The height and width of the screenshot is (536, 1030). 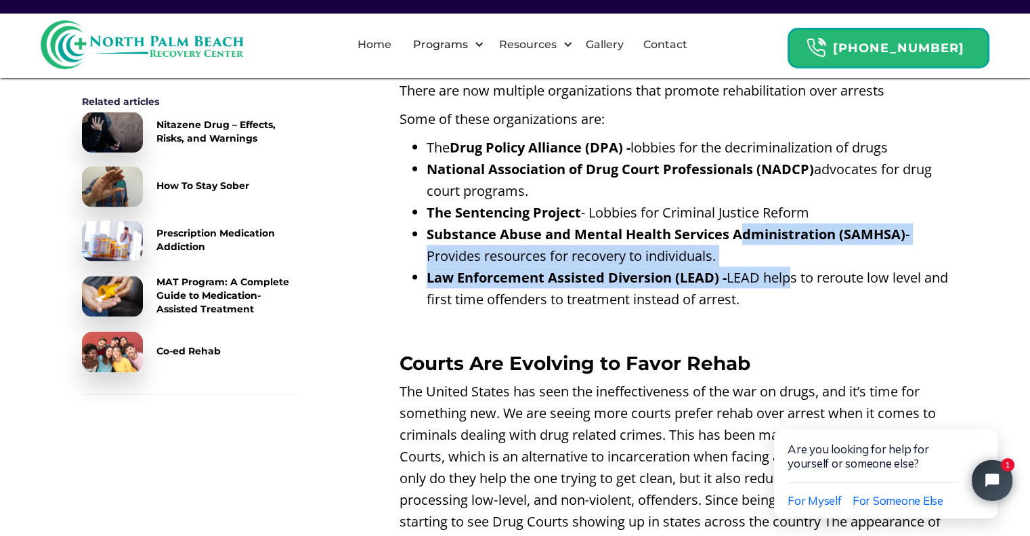 I want to click on strong: Substance Abuse and Mental Health Services Administration (SAMHSA), so click(x=666, y=233).